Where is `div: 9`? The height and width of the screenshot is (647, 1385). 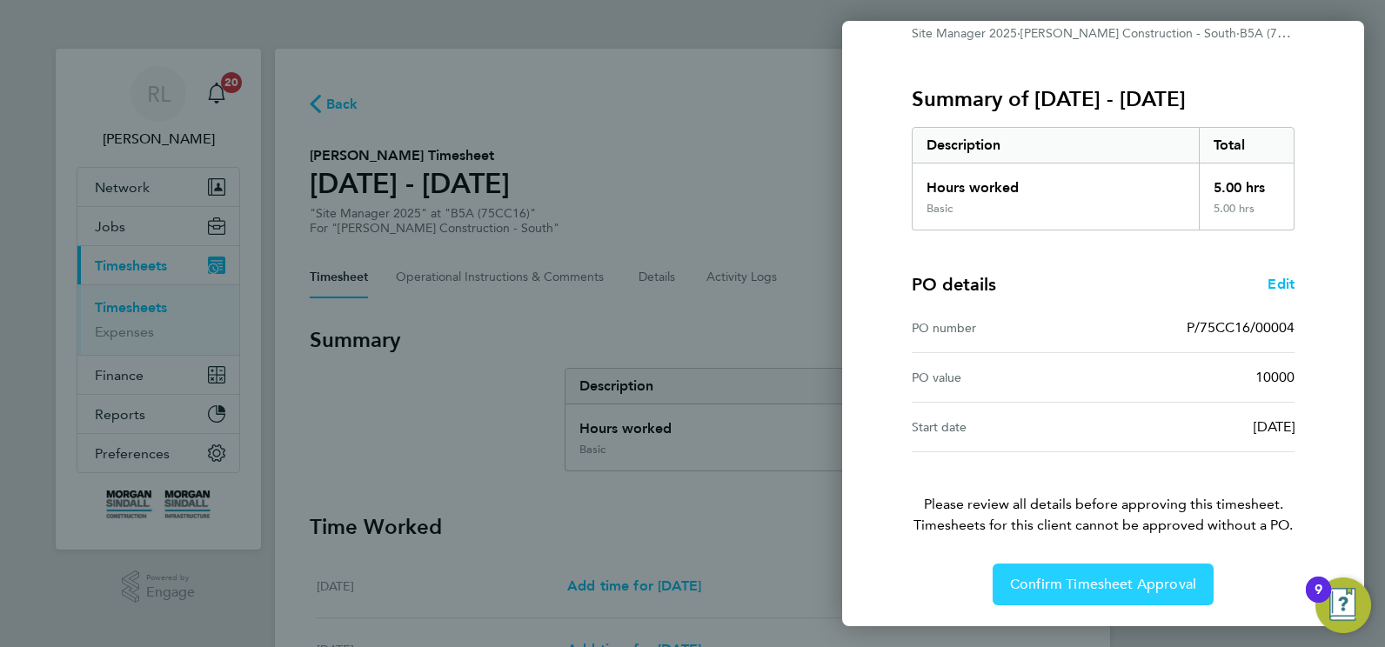 div: 9 is located at coordinates (1318, 601).